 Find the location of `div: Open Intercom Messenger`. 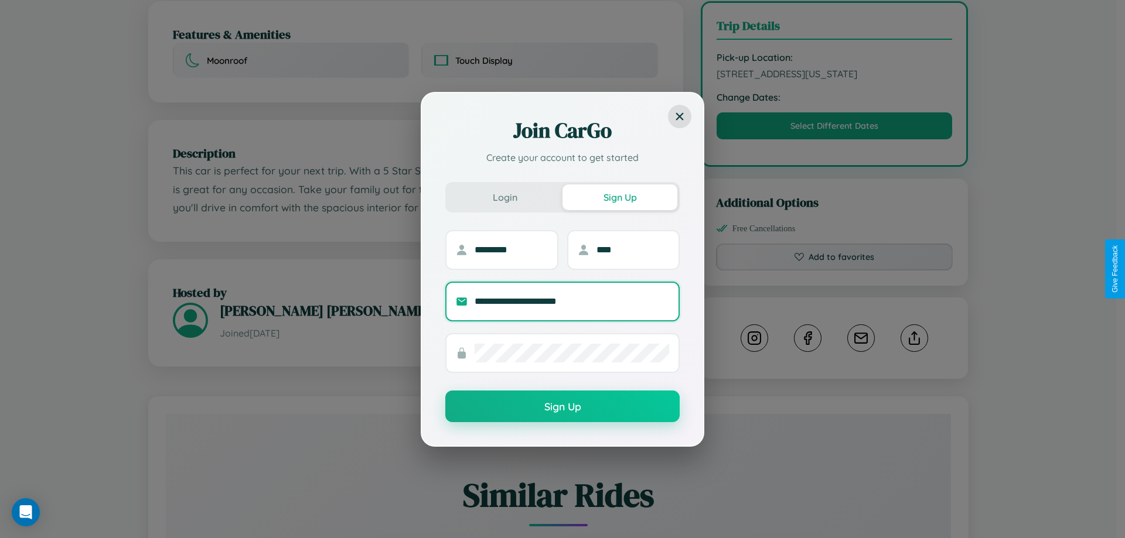

div: Open Intercom Messenger is located at coordinates (26, 512).